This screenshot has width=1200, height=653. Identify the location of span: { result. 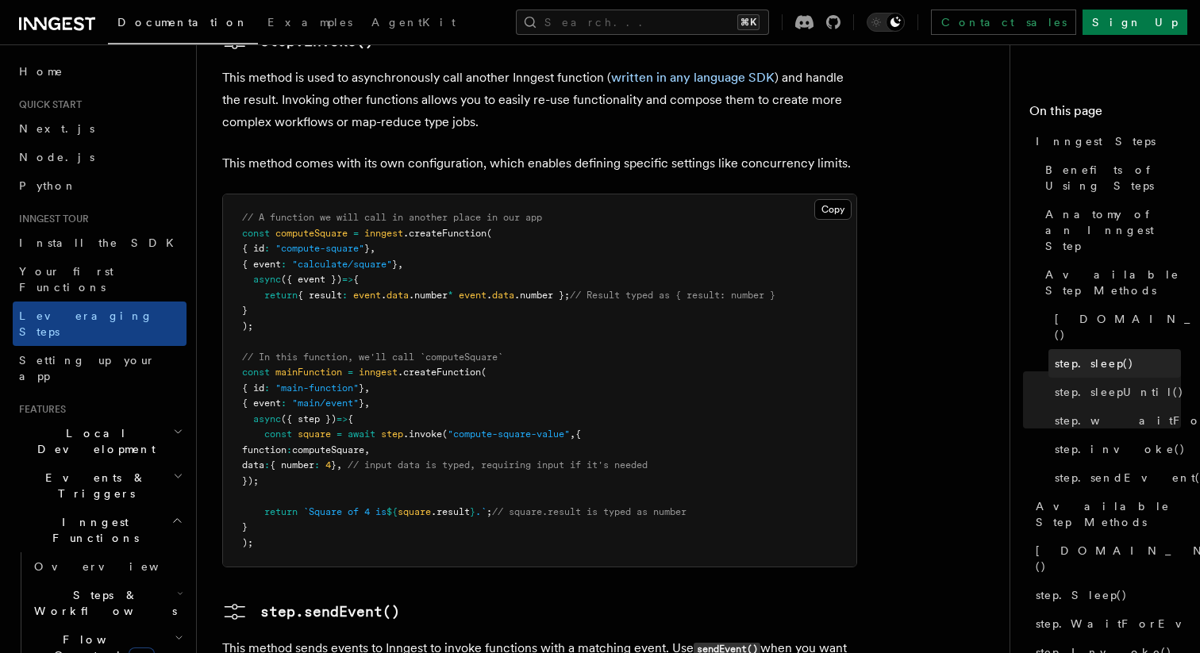
(320, 295).